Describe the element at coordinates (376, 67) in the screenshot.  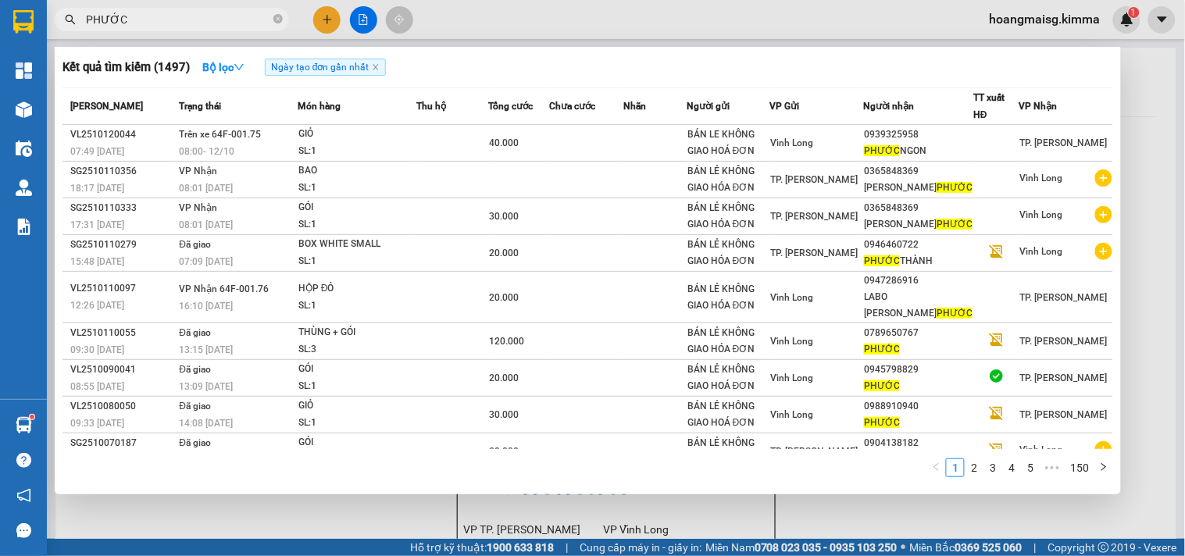
I see `span: close` at that location.